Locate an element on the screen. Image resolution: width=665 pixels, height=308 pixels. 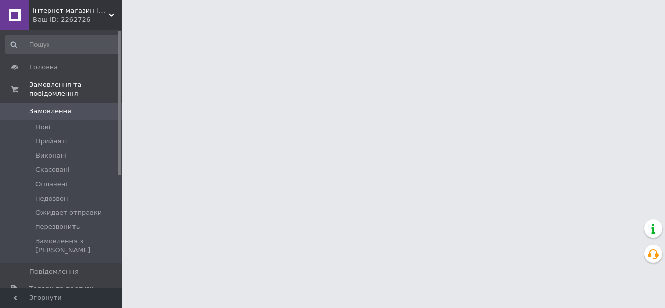
input: Пошук is located at coordinates (62, 45).